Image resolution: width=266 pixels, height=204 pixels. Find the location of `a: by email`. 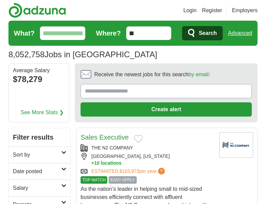

a: by email is located at coordinates (199, 74).